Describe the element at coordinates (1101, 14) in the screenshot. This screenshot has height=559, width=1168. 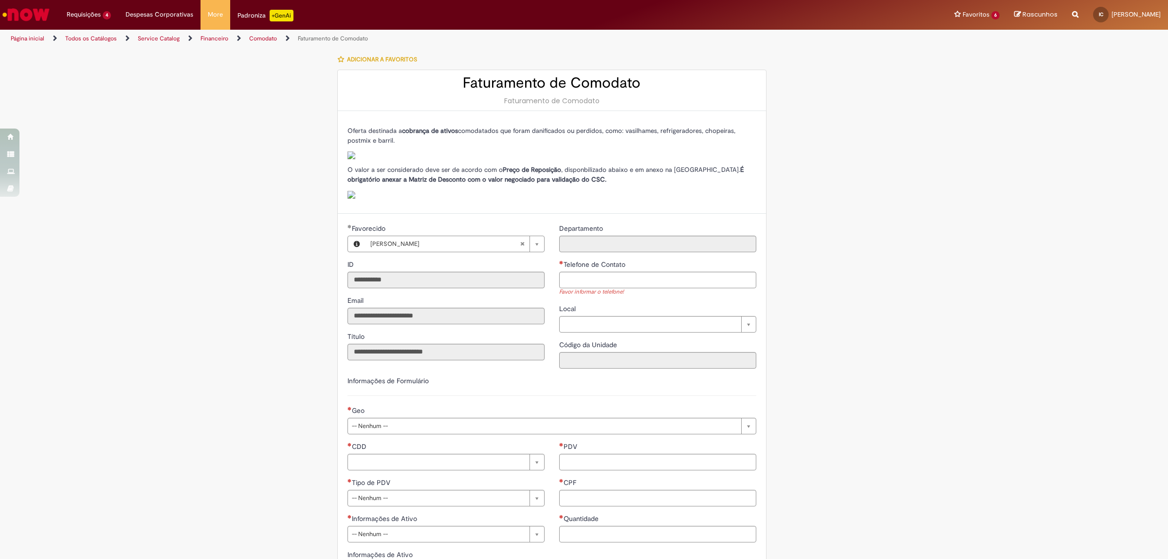
I see `span: IC` at that location.